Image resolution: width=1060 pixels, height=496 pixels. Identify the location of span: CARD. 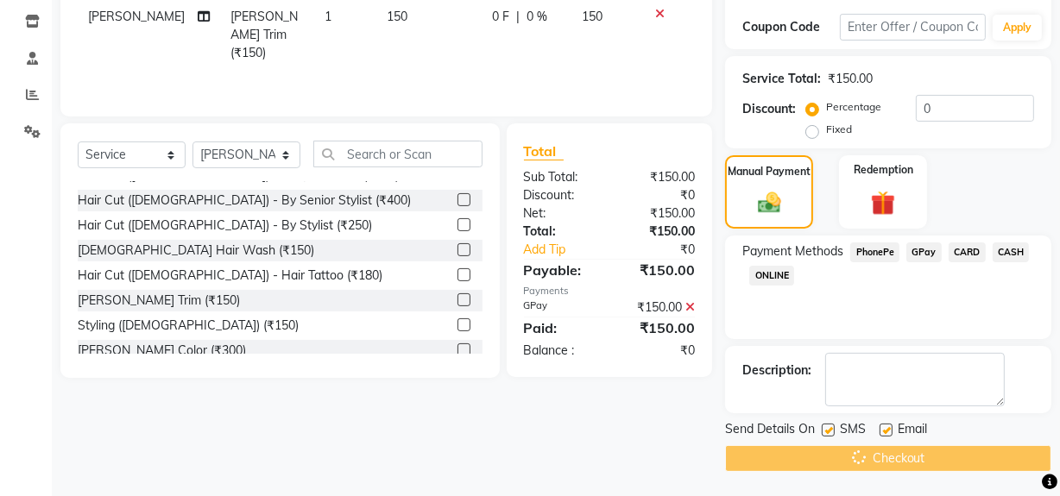
(967, 252).